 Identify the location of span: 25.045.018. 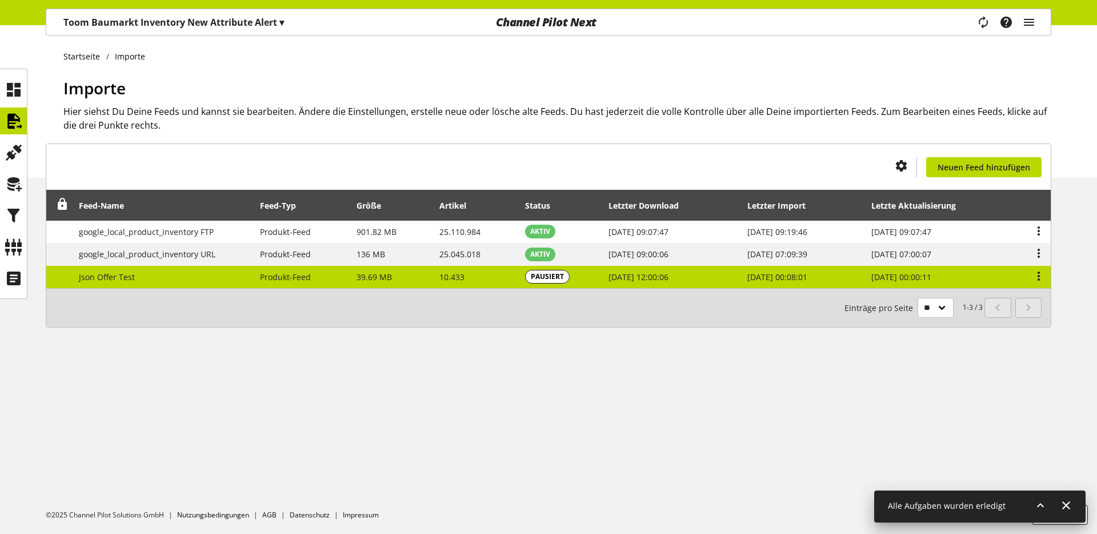
(460, 254).